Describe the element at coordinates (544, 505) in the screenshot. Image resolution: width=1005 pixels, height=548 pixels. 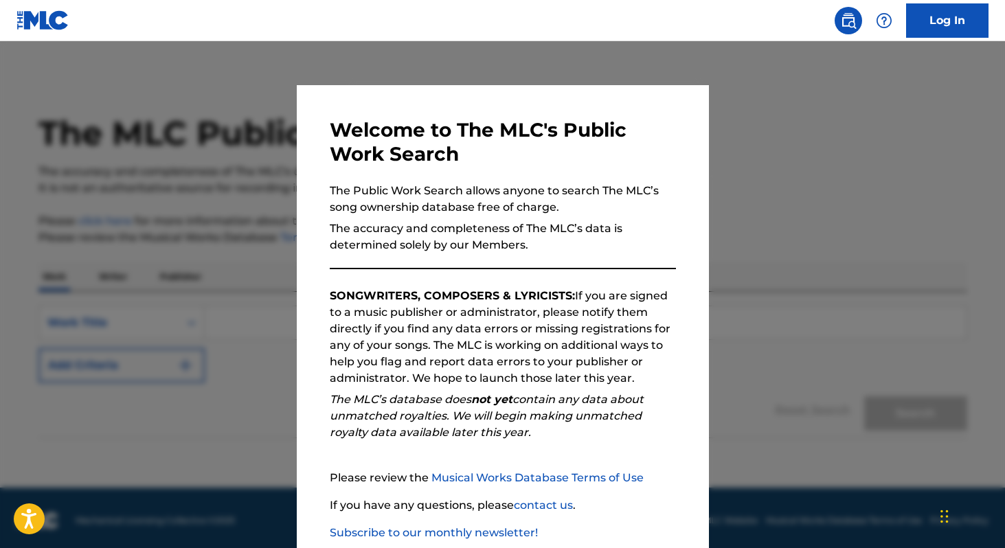
I see `a: contact us` at that location.